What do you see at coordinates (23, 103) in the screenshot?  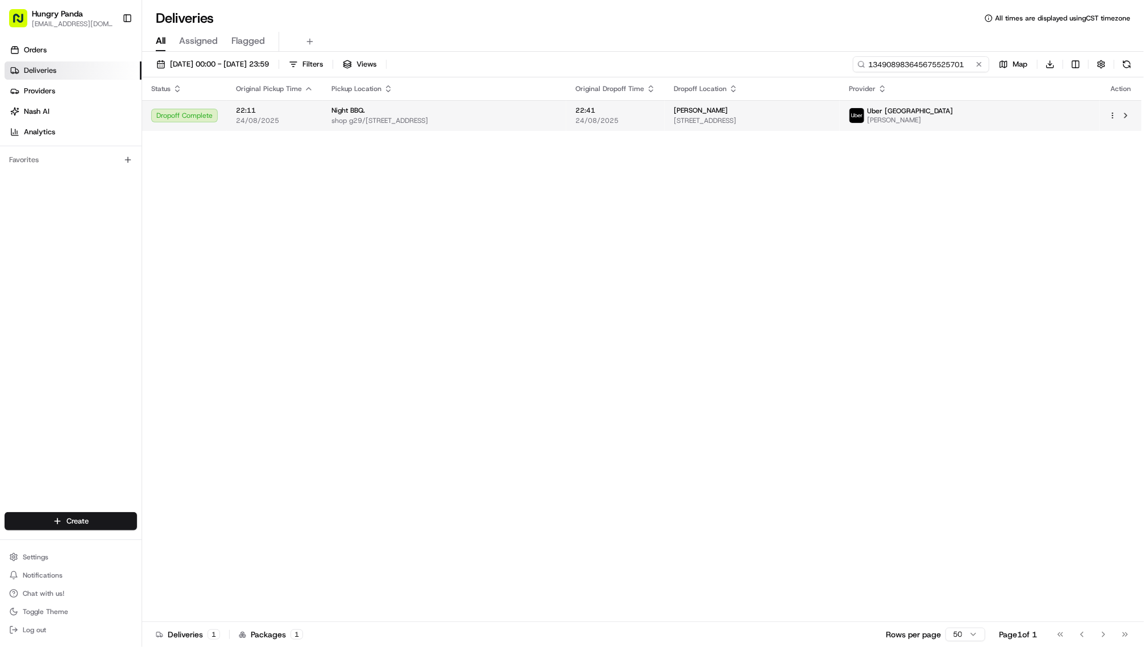 I see `img: Nash` at bounding box center [23, 103].